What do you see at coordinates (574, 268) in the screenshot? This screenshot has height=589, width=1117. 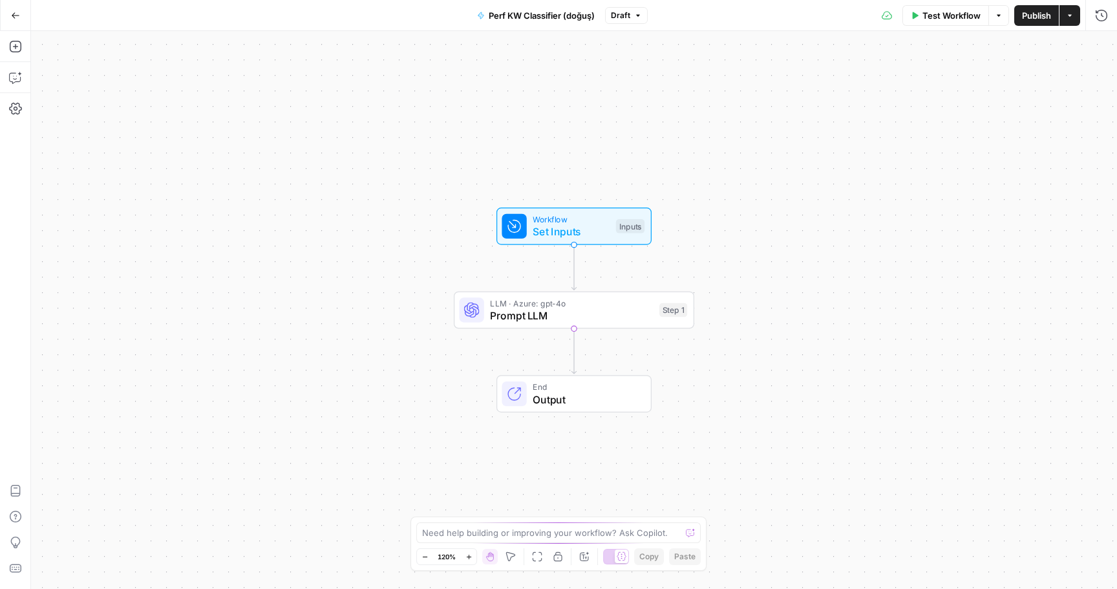 I see `g: Edge from start to step_1` at bounding box center [574, 268].